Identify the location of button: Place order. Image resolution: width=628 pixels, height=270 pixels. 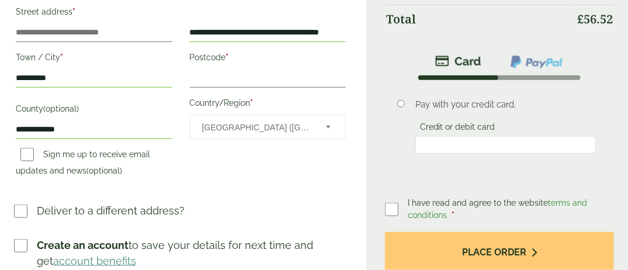
(500, 251).